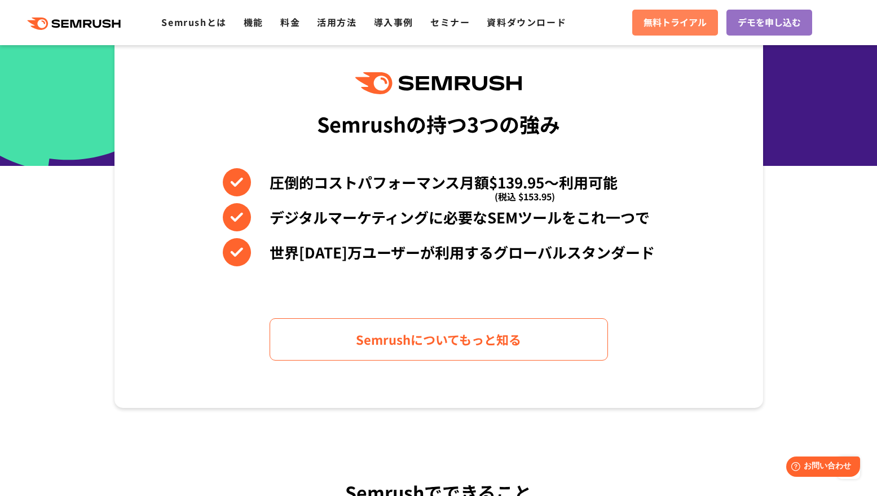  I want to click on img: Semrush, so click(438, 83).